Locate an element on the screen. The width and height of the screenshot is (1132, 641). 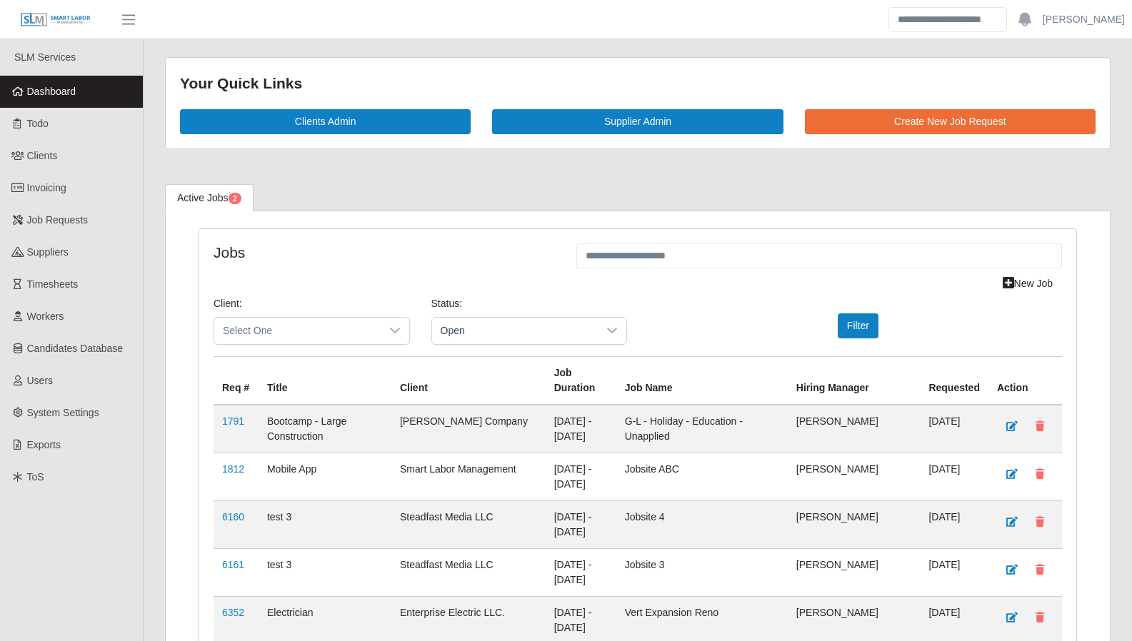
span: Select One is located at coordinates (297, 331).